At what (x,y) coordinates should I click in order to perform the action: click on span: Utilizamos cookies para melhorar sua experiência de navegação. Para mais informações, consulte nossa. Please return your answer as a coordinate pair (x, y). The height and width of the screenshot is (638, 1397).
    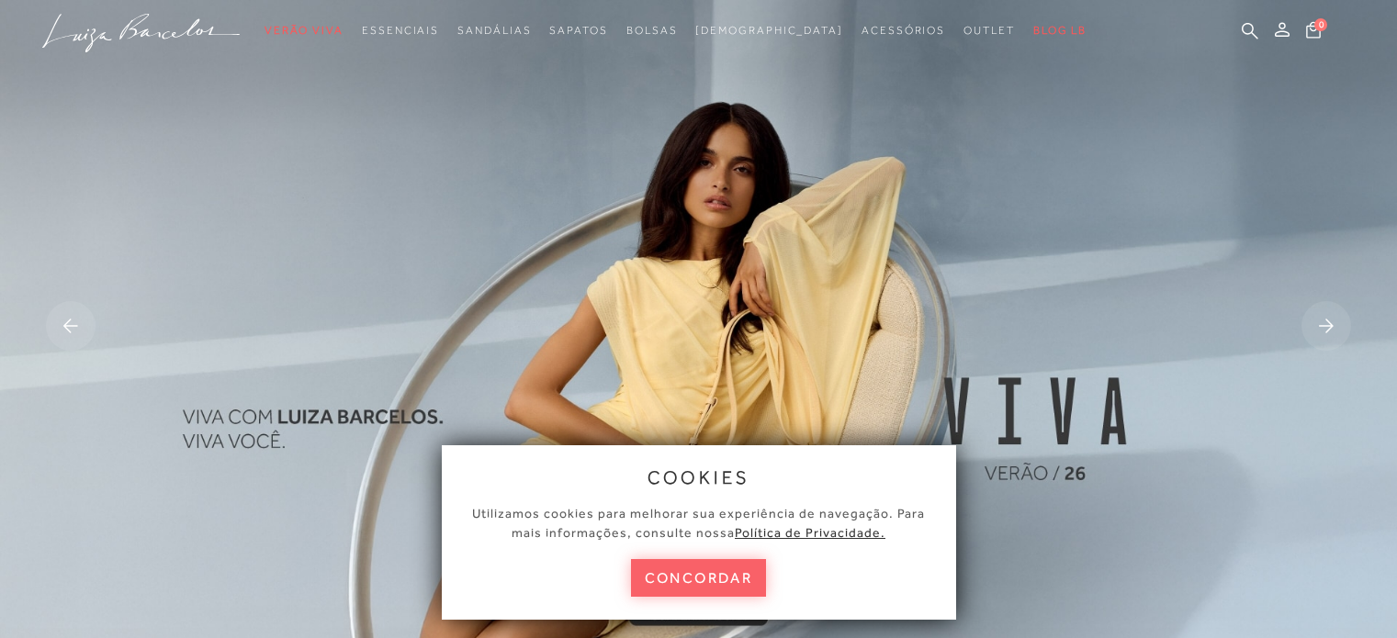
    Looking at the image, I should click on (698, 523).